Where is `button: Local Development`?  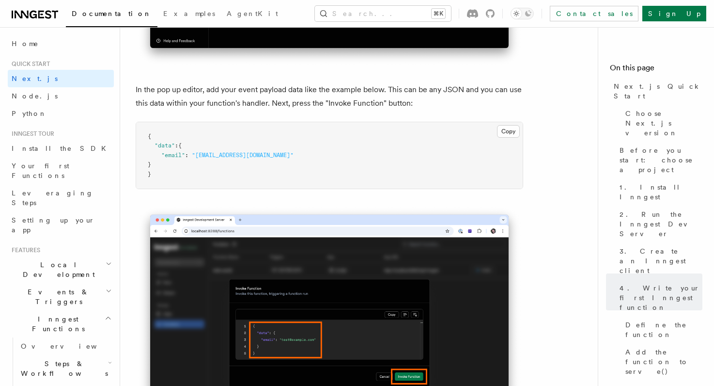 button: Local Development is located at coordinates (61, 269).